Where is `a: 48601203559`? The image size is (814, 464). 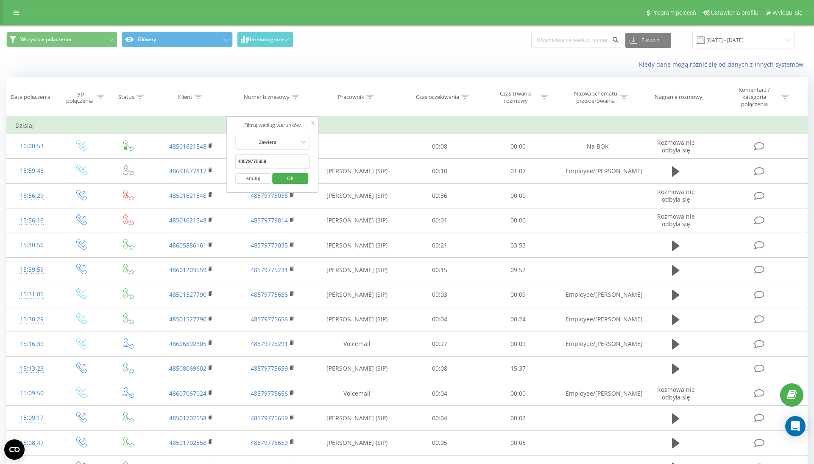 a: 48601203559 is located at coordinates (188, 269).